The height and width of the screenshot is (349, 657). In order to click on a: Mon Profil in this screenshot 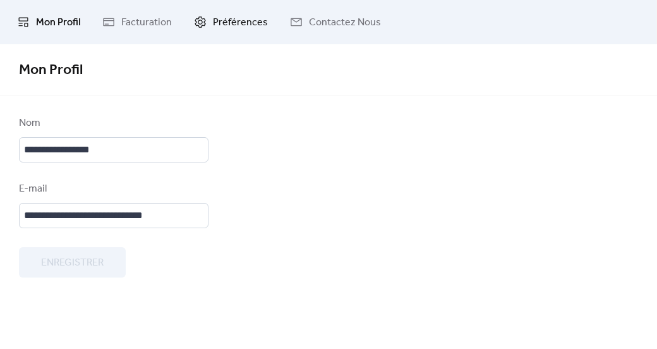, I will do `click(49, 22)`.